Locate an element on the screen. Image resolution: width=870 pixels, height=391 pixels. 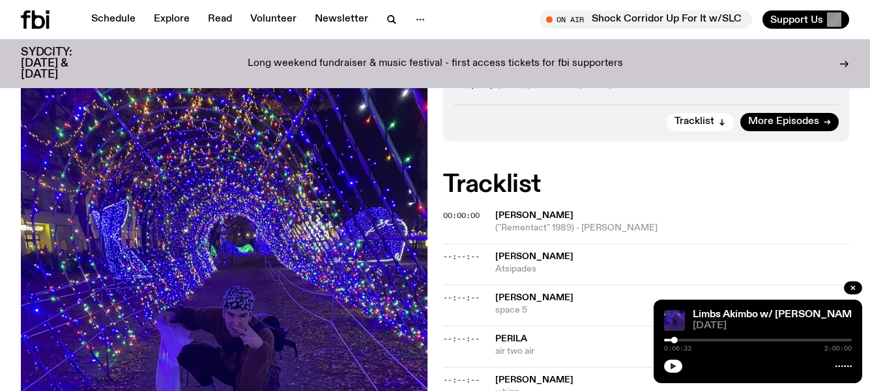
span: air two air is located at coordinates (673, 351).